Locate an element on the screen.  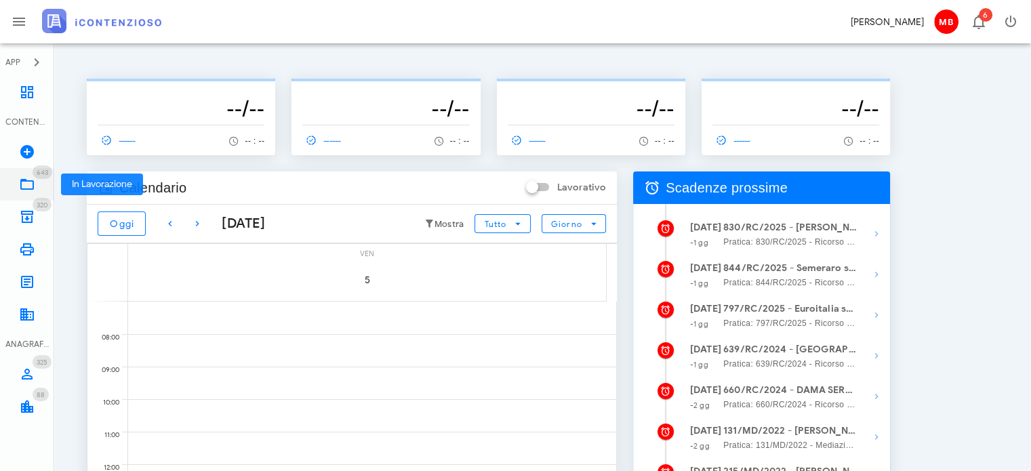
div: 10:00 is located at coordinates (104, 403).